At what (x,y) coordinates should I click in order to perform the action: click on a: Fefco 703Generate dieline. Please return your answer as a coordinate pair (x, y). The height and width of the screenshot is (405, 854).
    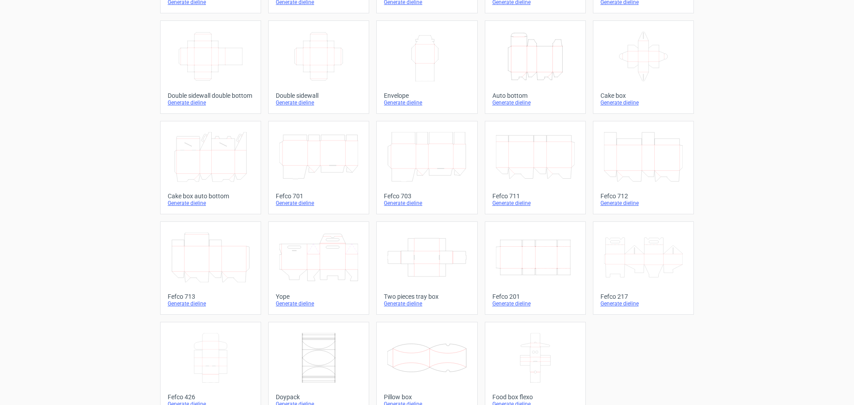
    Looking at the image, I should click on (426, 168).